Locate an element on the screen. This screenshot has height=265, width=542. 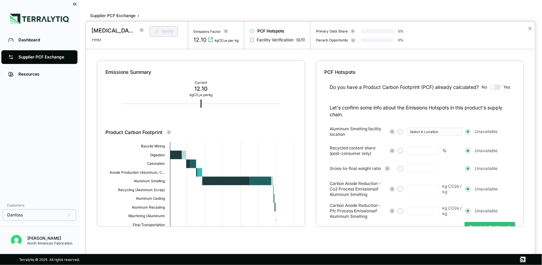
span: No is located at coordinates (485, 87).